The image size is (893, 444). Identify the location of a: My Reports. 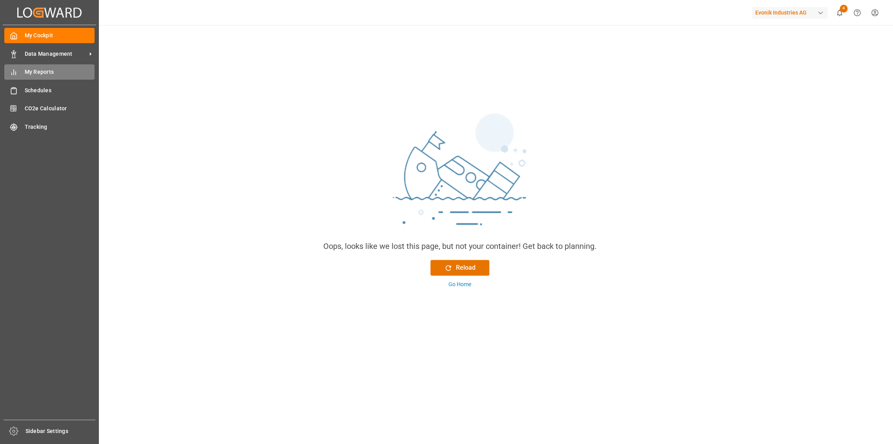
(49, 72).